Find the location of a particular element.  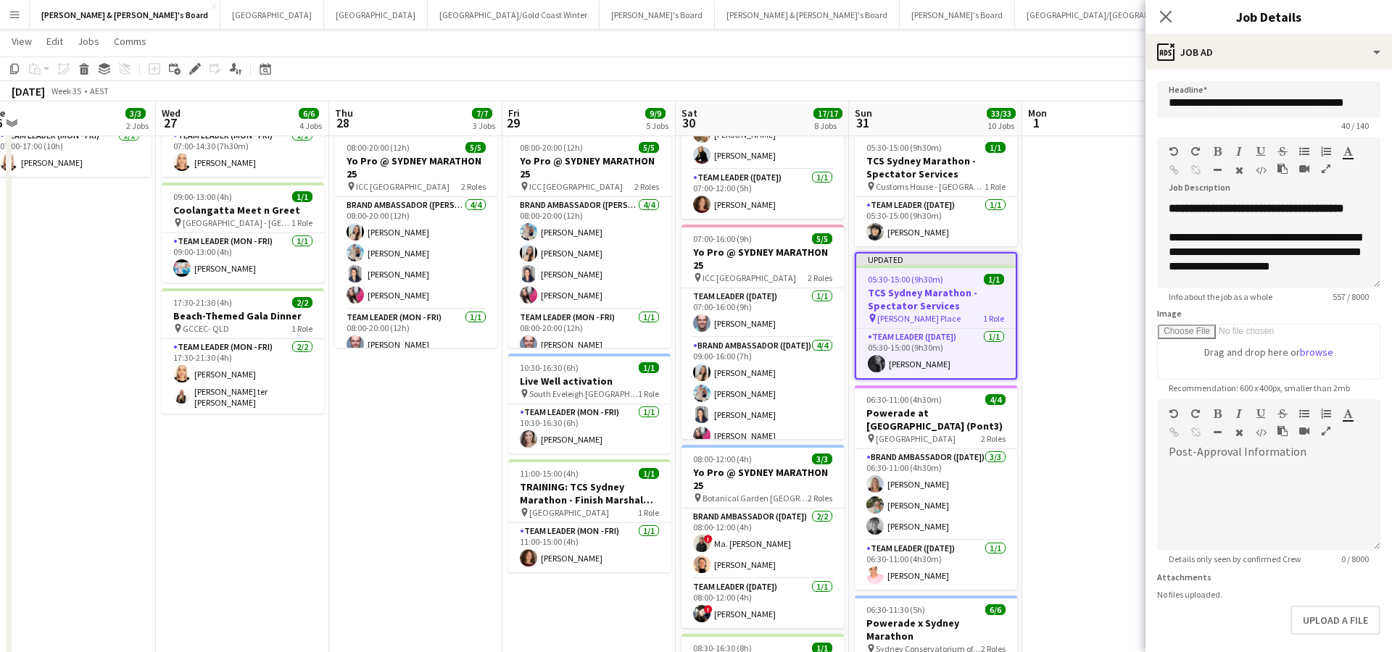

span: 27 is located at coordinates (170, 123).